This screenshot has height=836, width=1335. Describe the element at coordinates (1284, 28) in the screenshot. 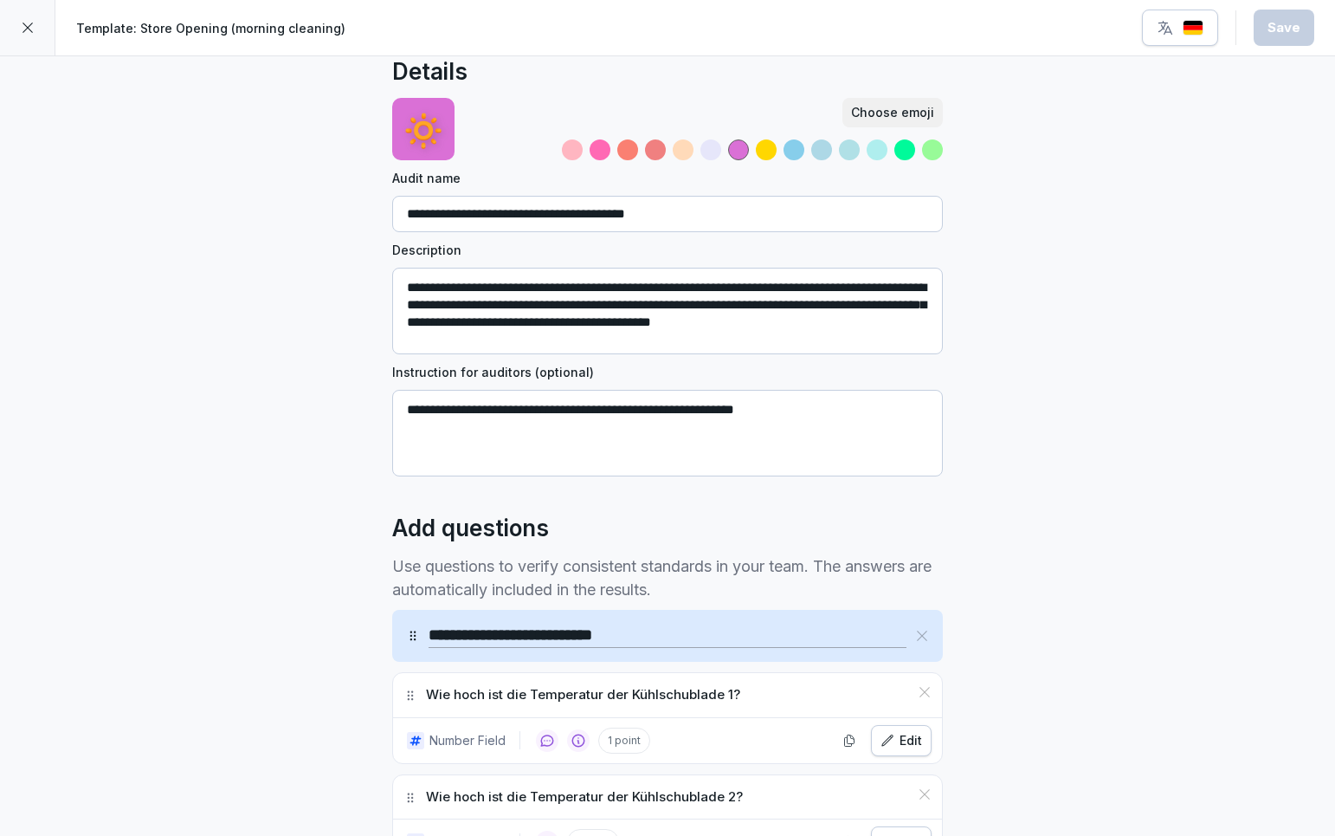

I see `div: Save` at that location.